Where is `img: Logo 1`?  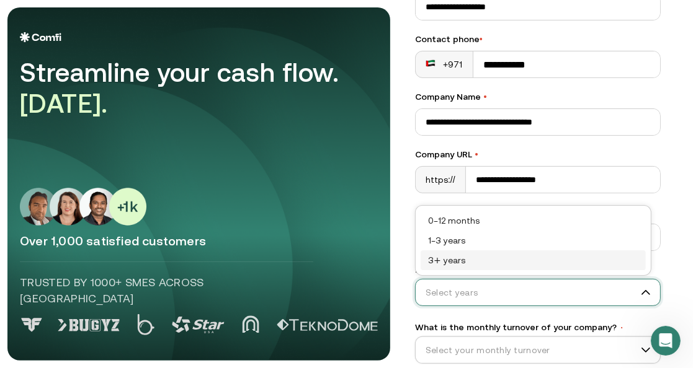 img: Logo 1 is located at coordinates (89, 326).